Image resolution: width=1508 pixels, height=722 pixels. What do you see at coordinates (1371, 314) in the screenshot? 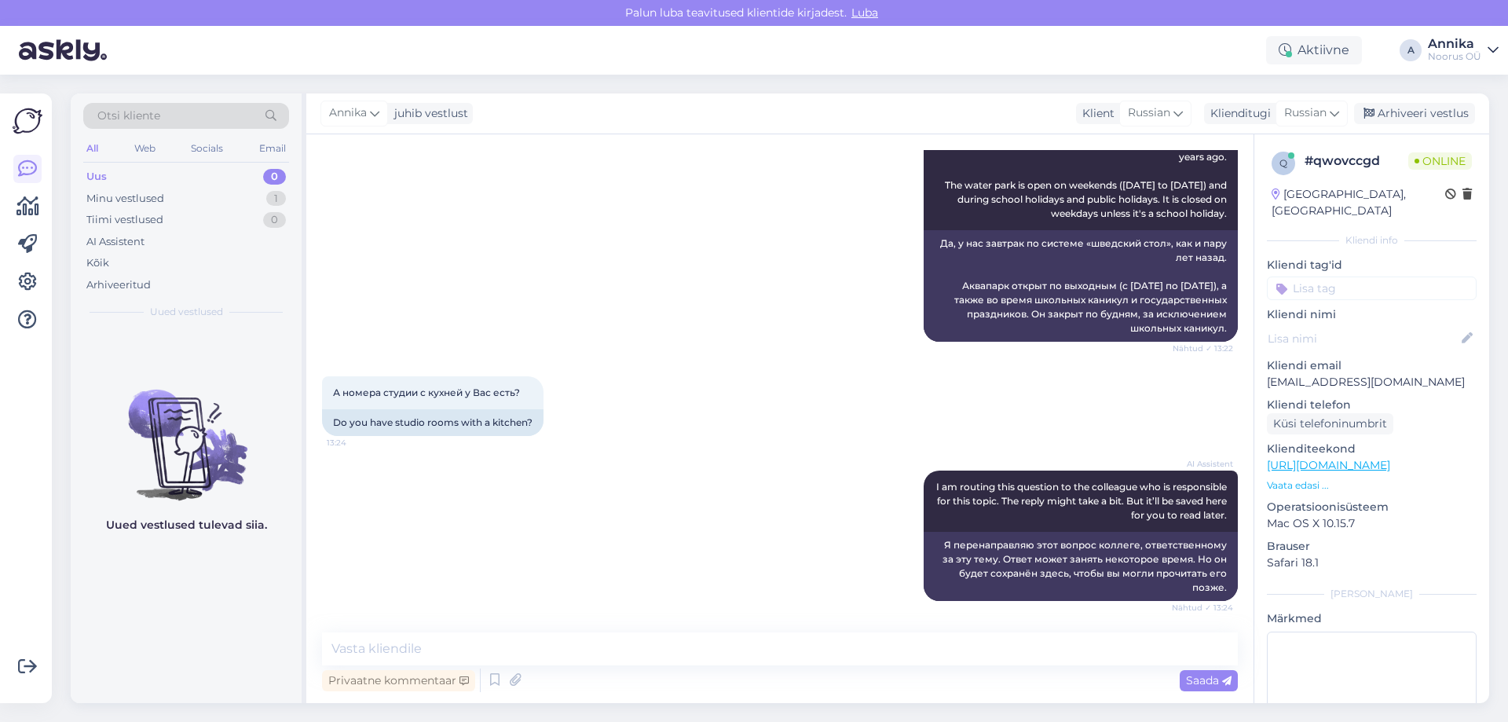
I see `p: Kliendi nimi` at bounding box center [1371, 314].